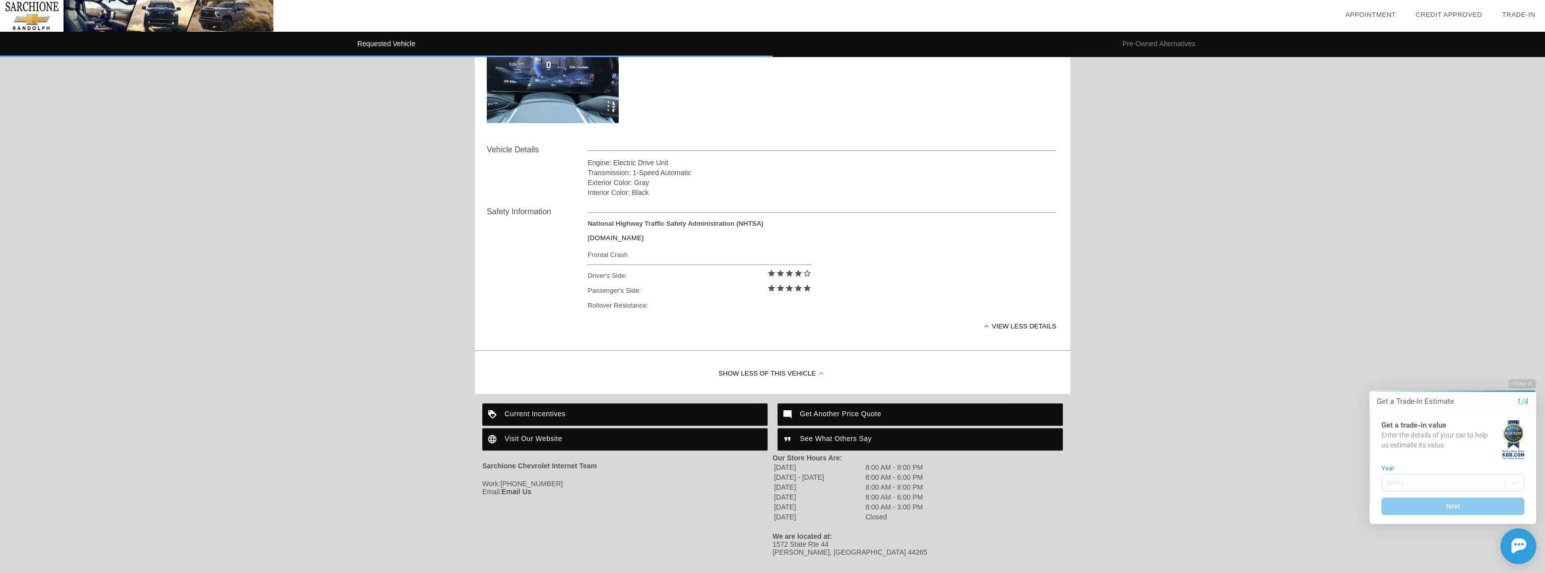 Image resolution: width=1545 pixels, height=573 pixels. What do you see at coordinates (822, 173) in the screenshot?
I see `div: Transmission: 1-Speed Automatic` at bounding box center [822, 173].